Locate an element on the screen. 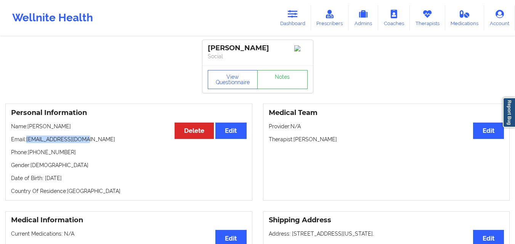 This screenshot has height=244, width=515. button: Delete is located at coordinates (194, 131).